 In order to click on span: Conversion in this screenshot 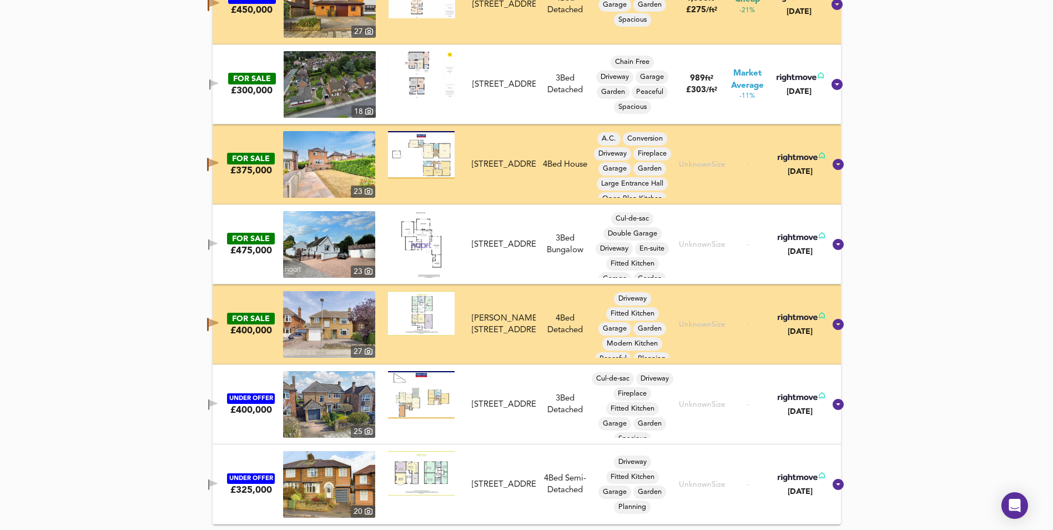, I will do `click(645, 139)`.